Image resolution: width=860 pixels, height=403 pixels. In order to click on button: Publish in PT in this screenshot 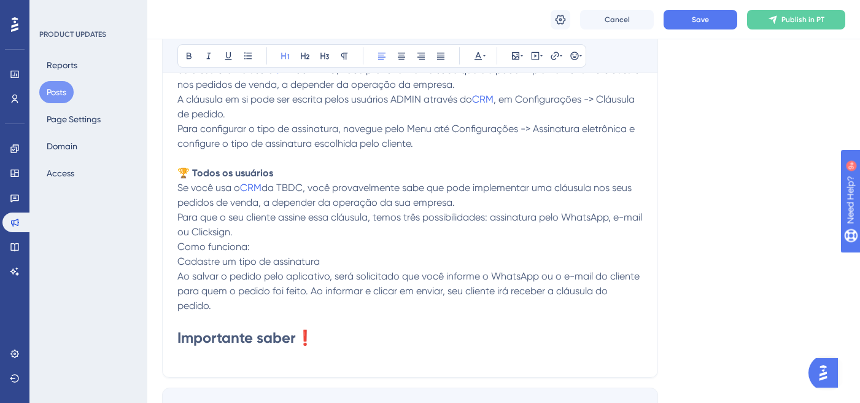, I will do `click(796, 20)`.